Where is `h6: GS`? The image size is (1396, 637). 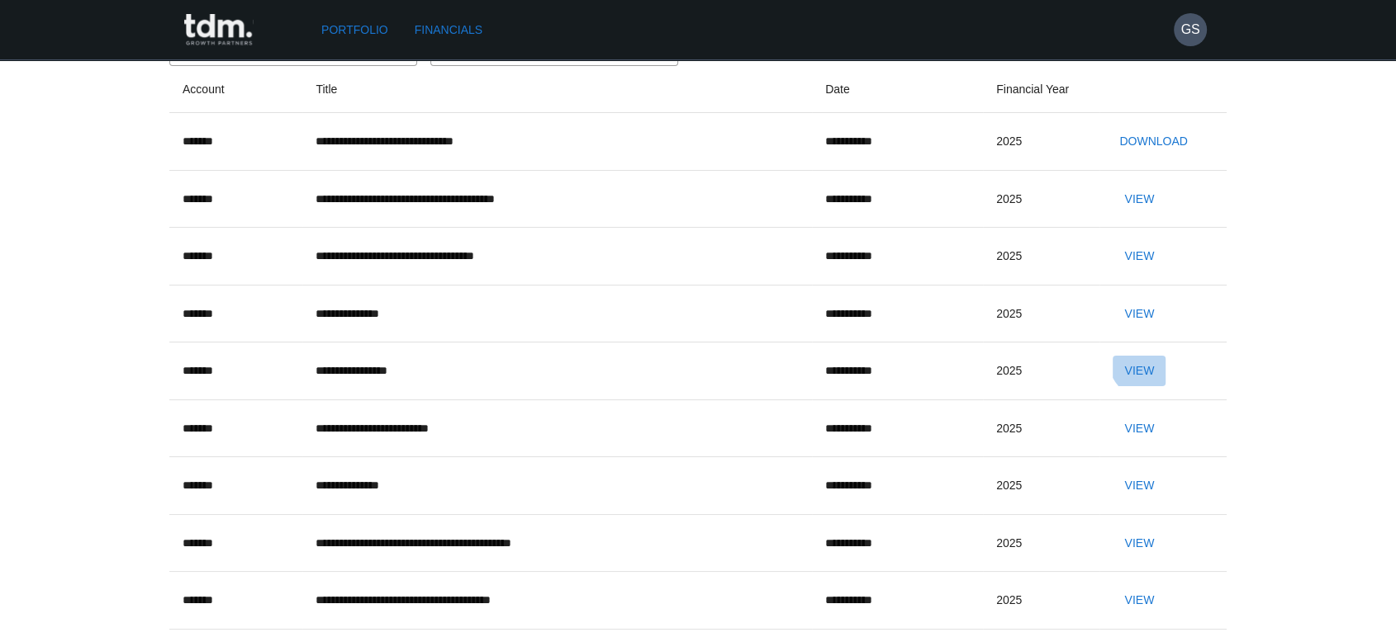
h6: GS is located at coordinates (1189, 30).